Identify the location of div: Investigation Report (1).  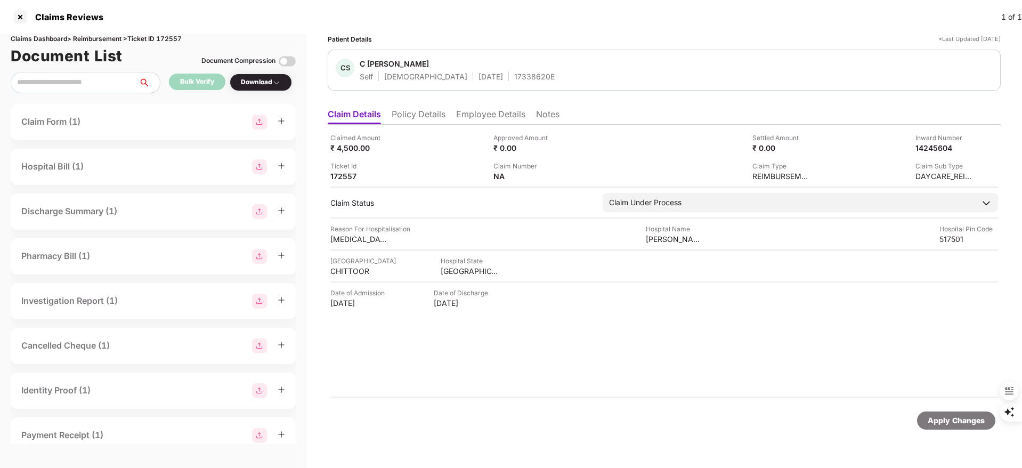
(69, 300).